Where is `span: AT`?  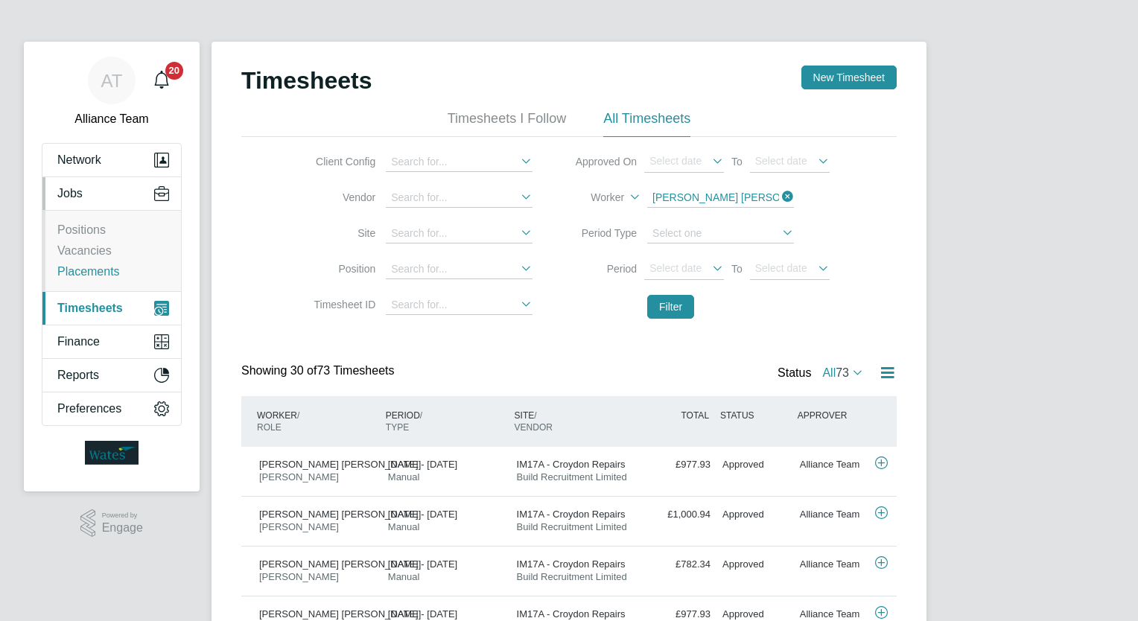 span: AT is located at coordinates (112, 80).